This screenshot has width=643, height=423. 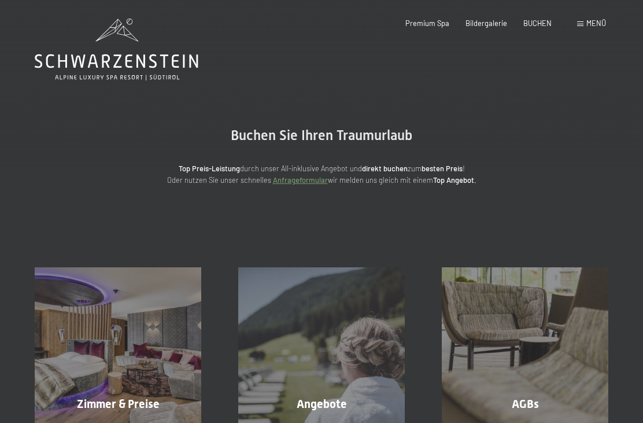 I want to click on span: AGBs, so click(x=525, y=404).